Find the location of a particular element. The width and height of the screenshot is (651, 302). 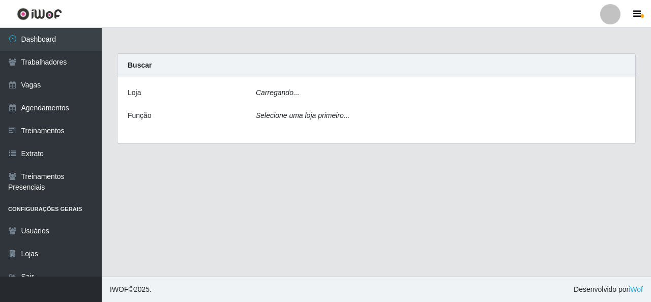

span: Desenvolvido por is located at coordinates (608, 289).